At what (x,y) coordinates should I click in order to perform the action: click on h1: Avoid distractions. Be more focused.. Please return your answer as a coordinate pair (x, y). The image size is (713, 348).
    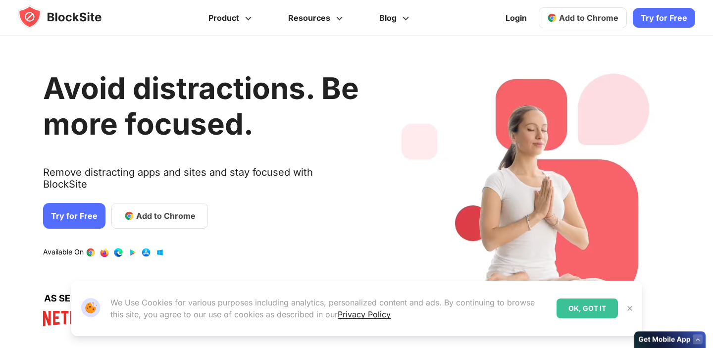
    Looking at the image, I should click on (201, 106).